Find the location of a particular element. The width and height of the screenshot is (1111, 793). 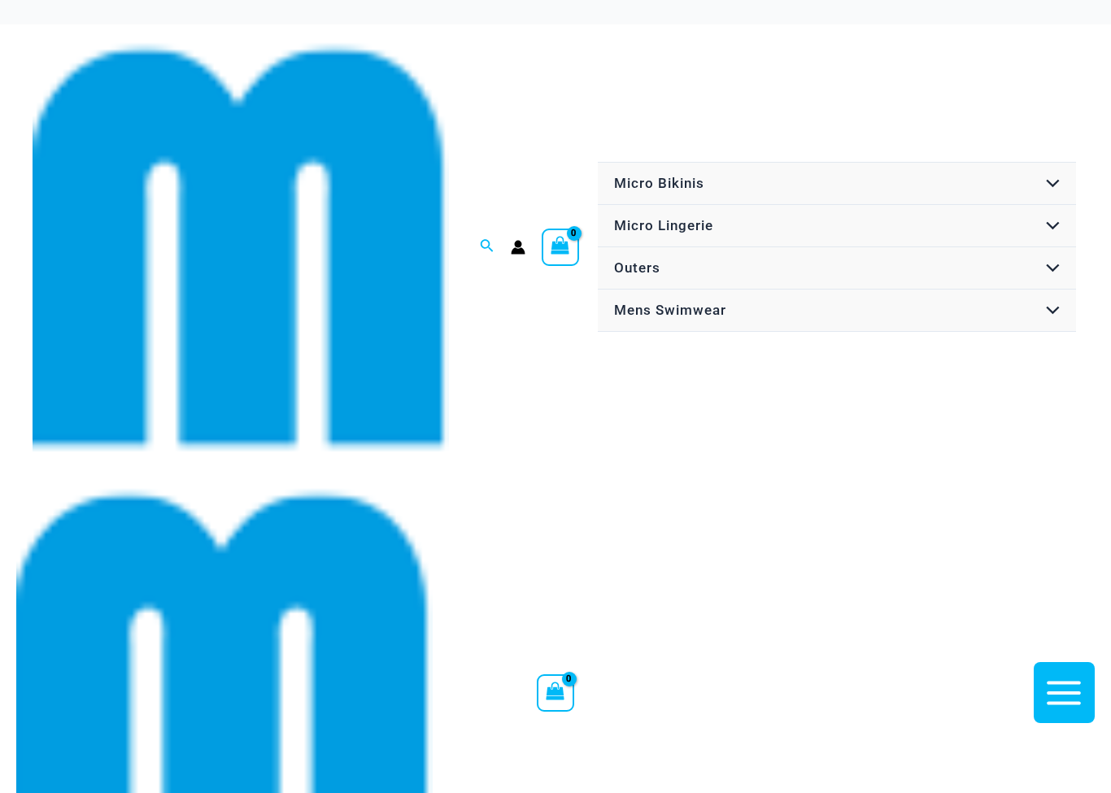

a: Search icon link is located at coordinates (487, 247).